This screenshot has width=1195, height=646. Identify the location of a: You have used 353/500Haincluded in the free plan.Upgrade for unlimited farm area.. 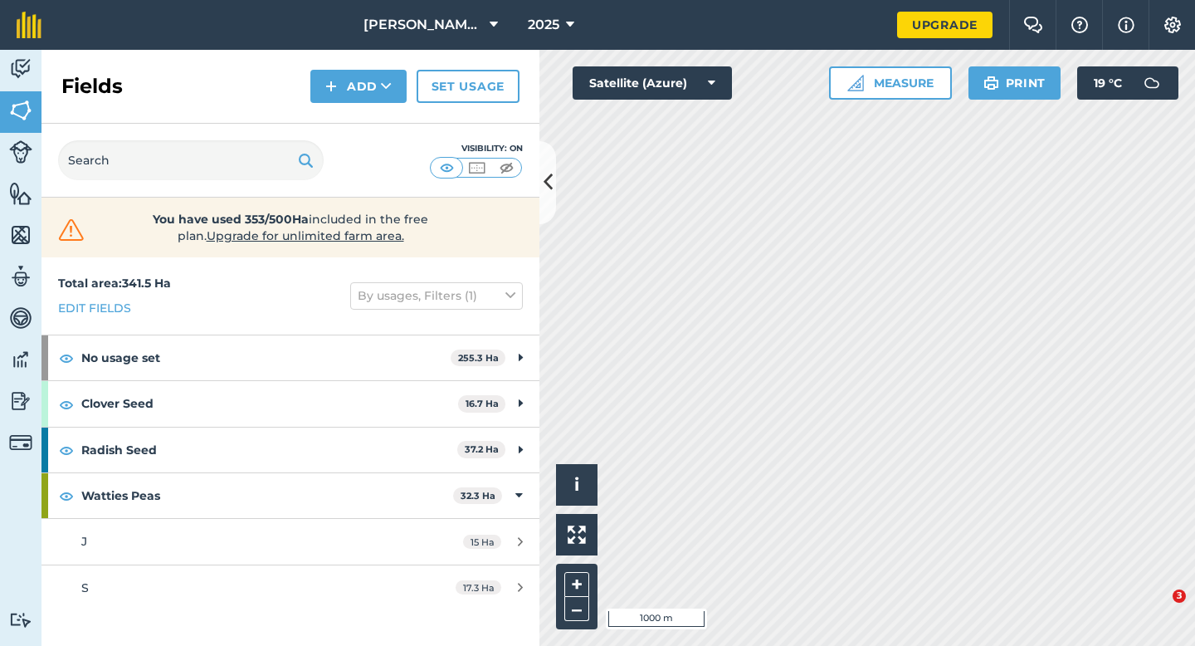
(290, 227).